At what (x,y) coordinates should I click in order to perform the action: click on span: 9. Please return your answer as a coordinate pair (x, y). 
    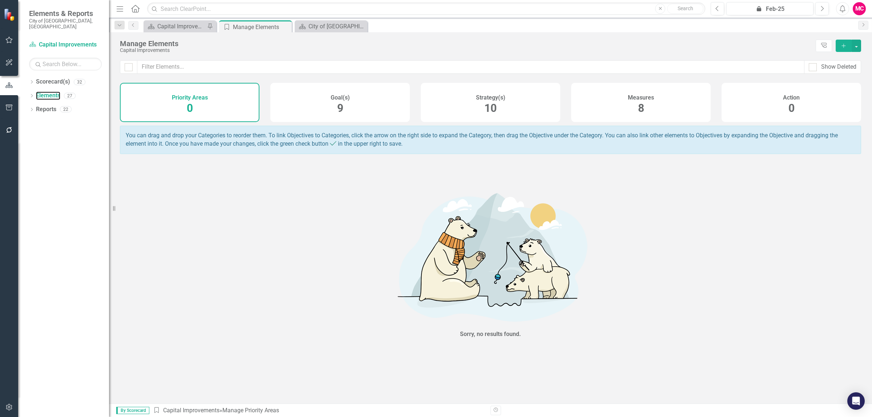
    Looking at the image, I should click on (340, 108).